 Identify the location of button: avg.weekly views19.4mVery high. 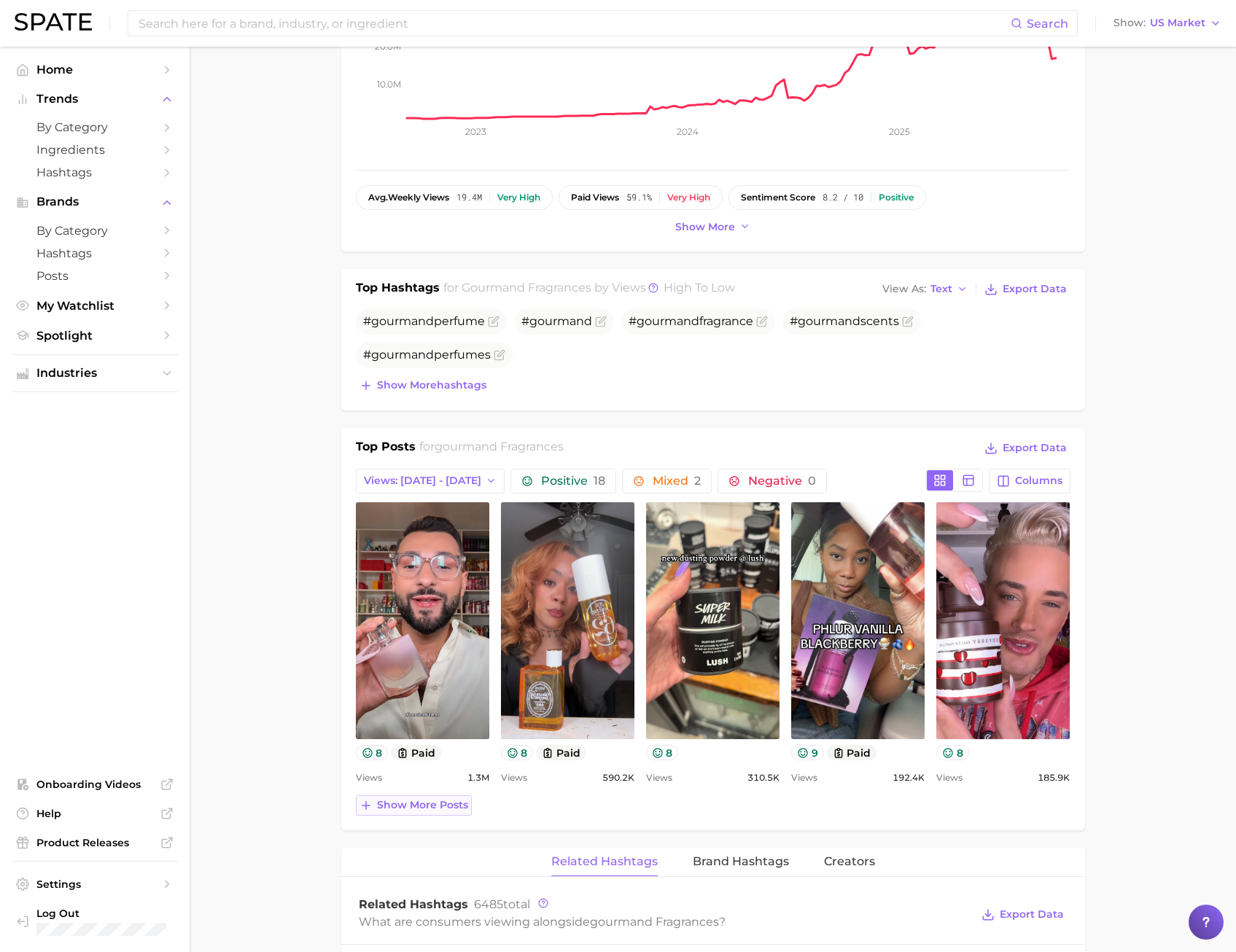
(454, 198).